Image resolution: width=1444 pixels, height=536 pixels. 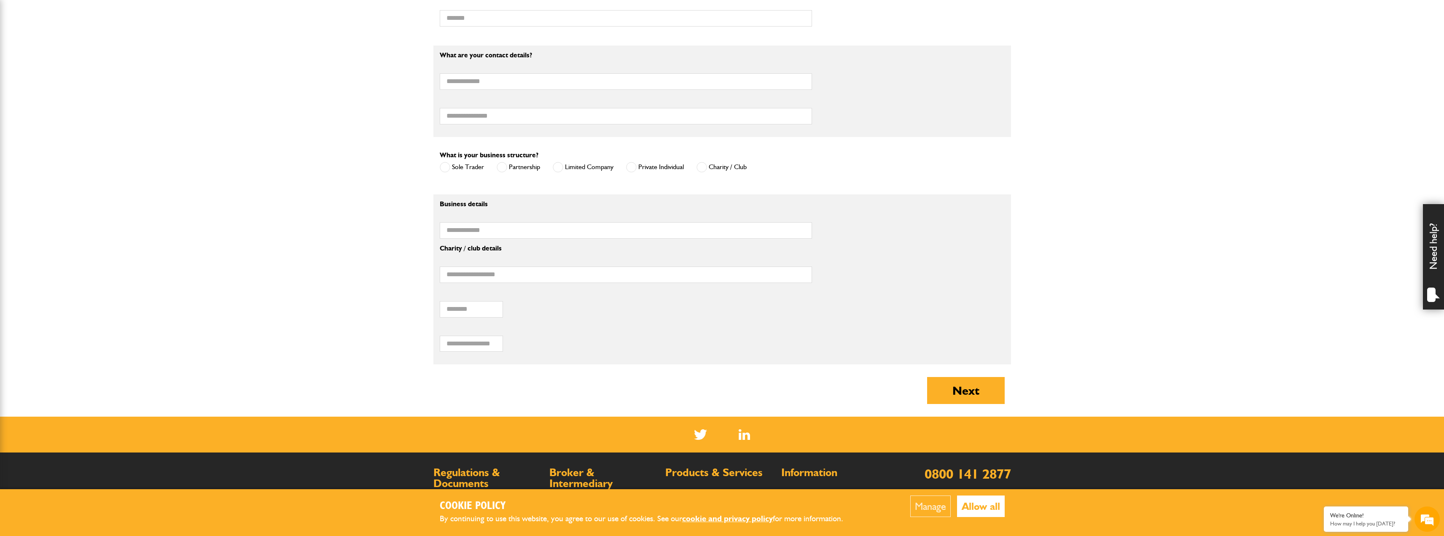 What do you see at coordinates (82, 87) in the screenshot?
I see `input: Enter your last name` at bounding box center [82, 87].